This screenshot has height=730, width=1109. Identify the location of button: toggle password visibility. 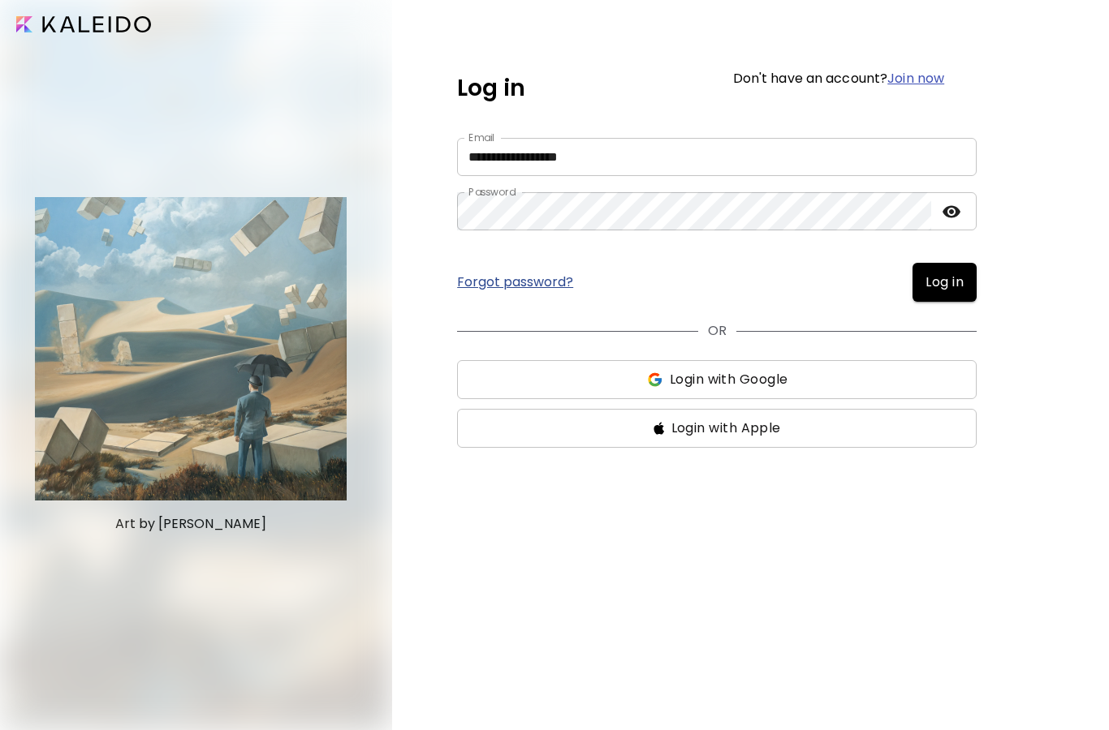
(951, 212).